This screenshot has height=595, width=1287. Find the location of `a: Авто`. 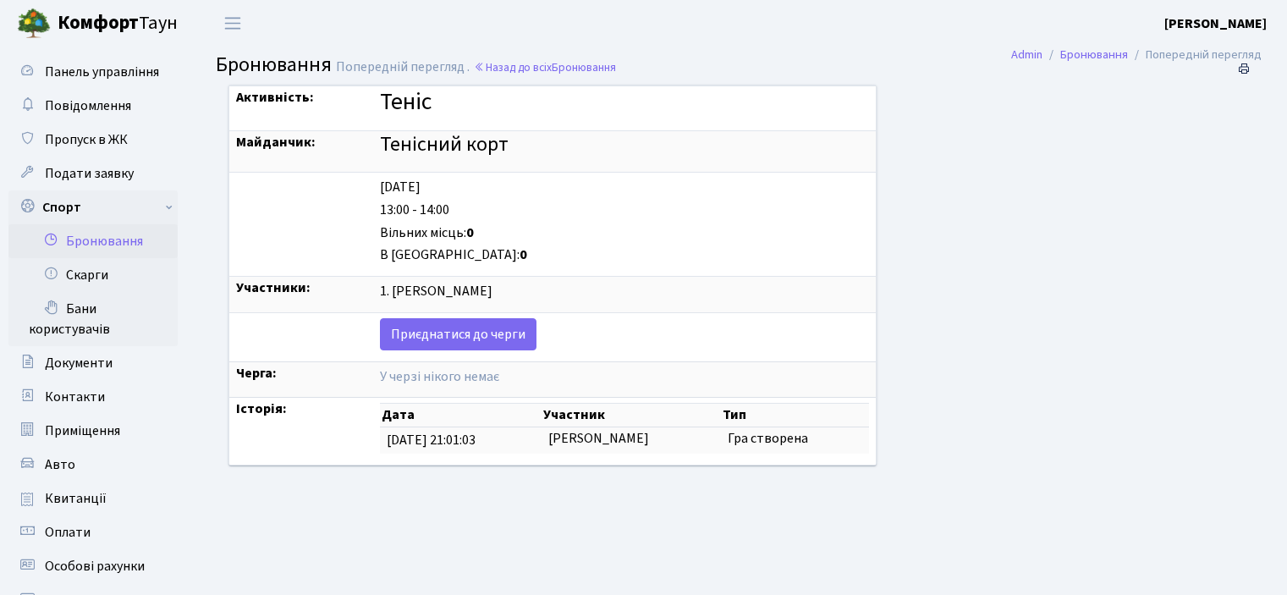

a: Авто is located at coordinates (93, 464).